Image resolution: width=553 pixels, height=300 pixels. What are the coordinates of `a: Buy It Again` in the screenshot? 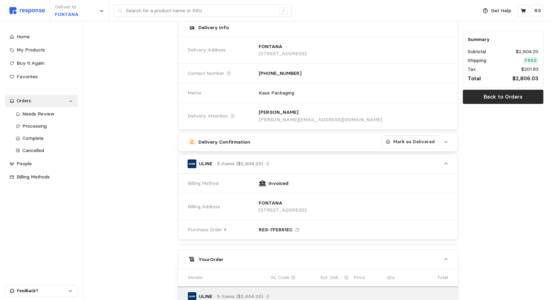 It's located at (41, 63).